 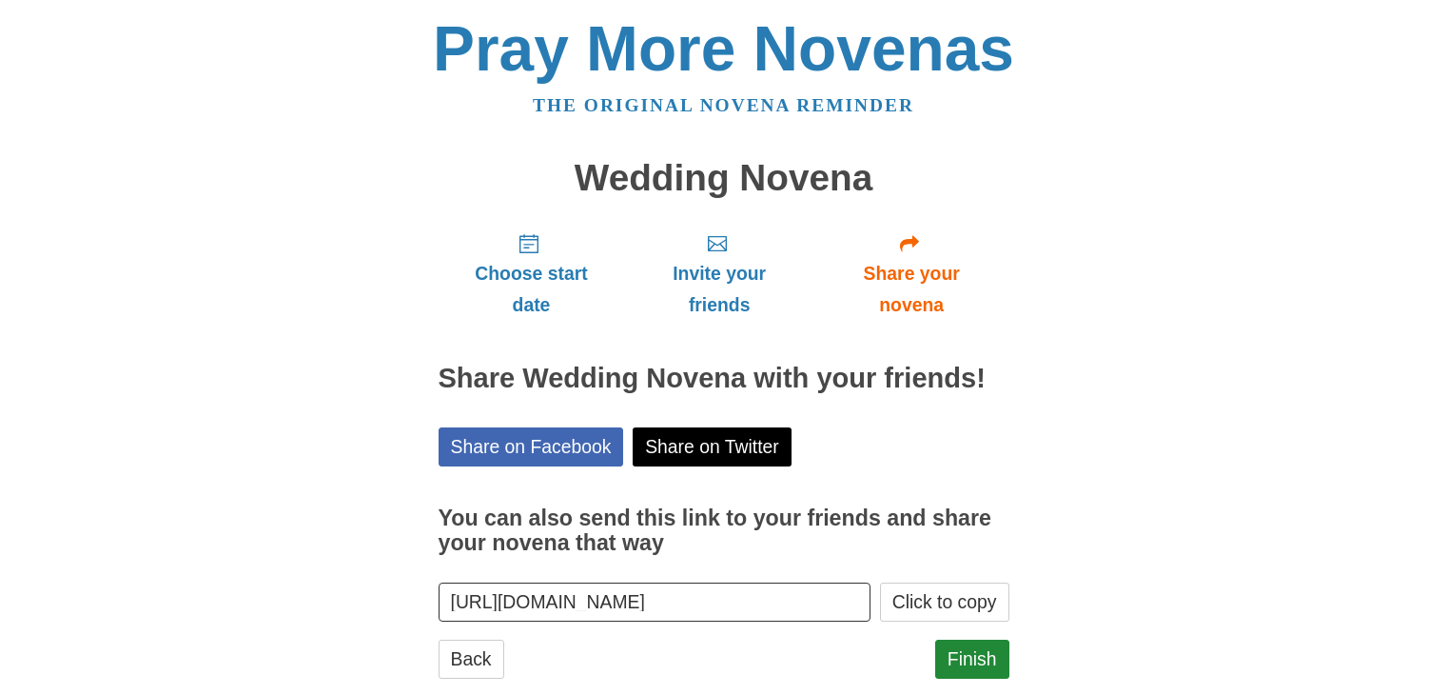 I want to click on h3: You can also send this link to your friends and share your novena that way, so click(x=724, y=530).